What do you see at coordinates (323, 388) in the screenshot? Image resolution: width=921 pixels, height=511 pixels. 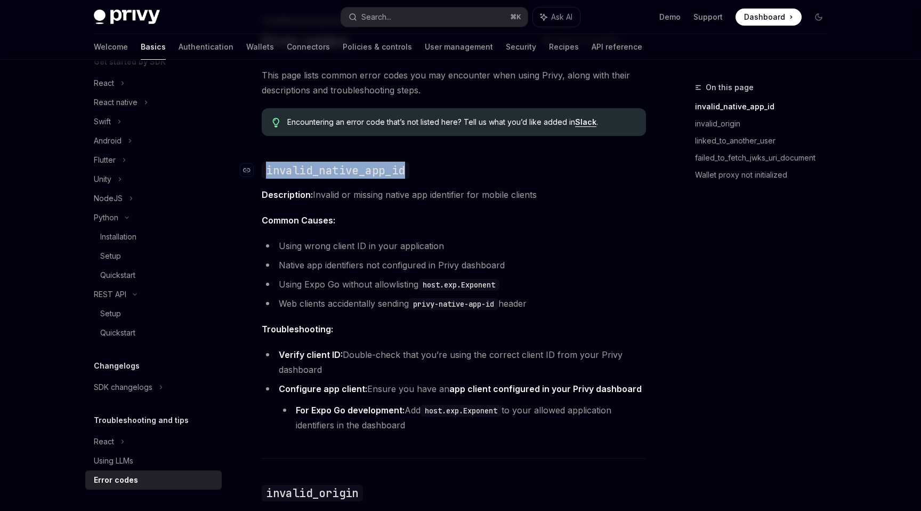 I see `strong: Configure app client:` at bounding box center [323, 388].